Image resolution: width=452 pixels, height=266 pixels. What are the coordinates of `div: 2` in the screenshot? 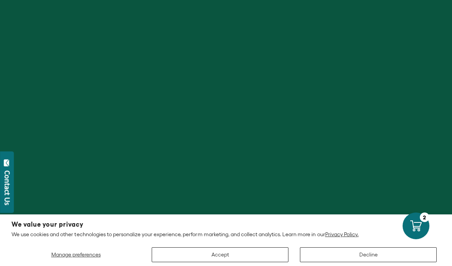 It's located at (424, 217).